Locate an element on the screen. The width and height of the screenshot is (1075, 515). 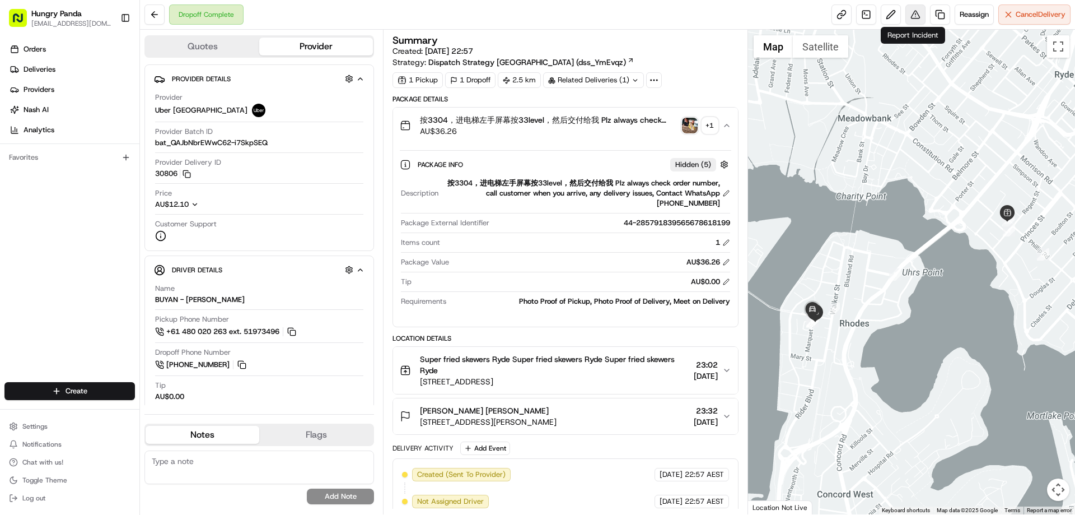
button: 30806 is located at coordinates (173, 174).